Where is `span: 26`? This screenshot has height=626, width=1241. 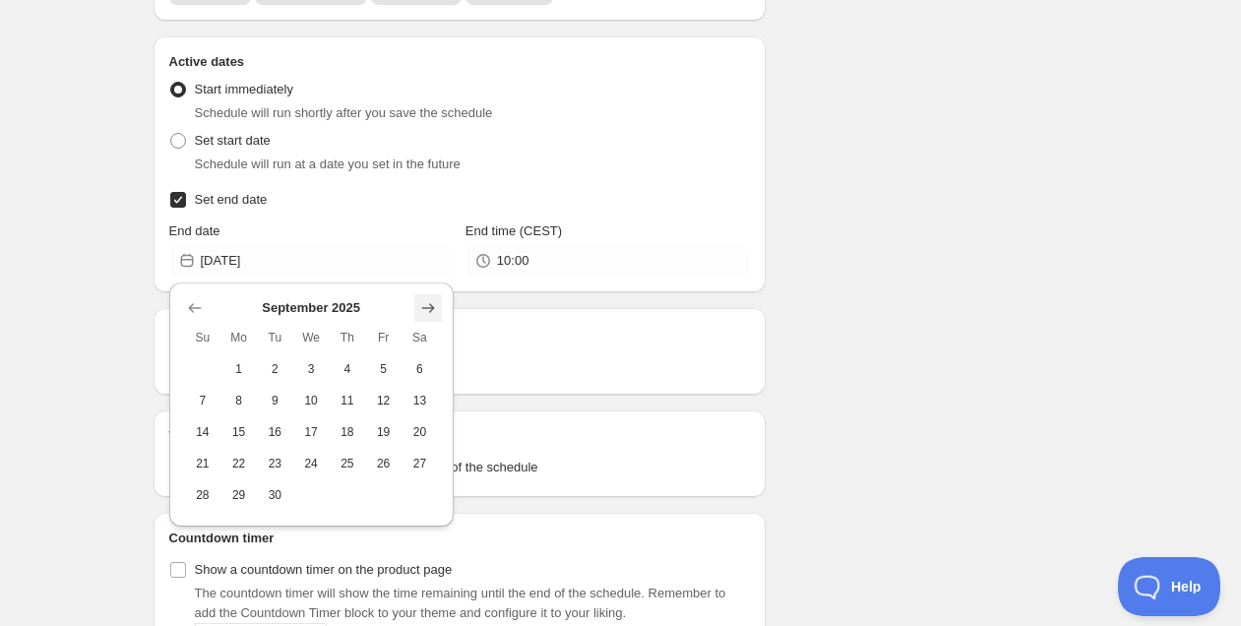 span: 26 is located at coordinates (383, 464).